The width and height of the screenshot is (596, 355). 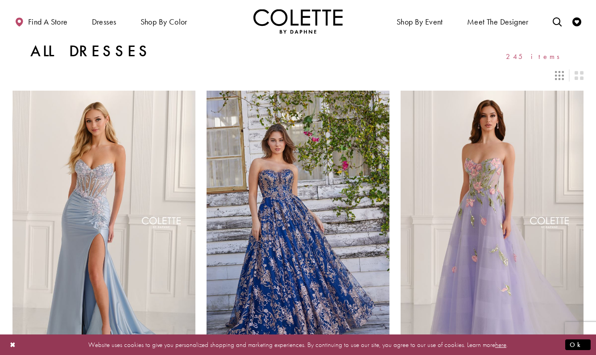 I want to click on span: 245 items, so click(x=536, y=56).